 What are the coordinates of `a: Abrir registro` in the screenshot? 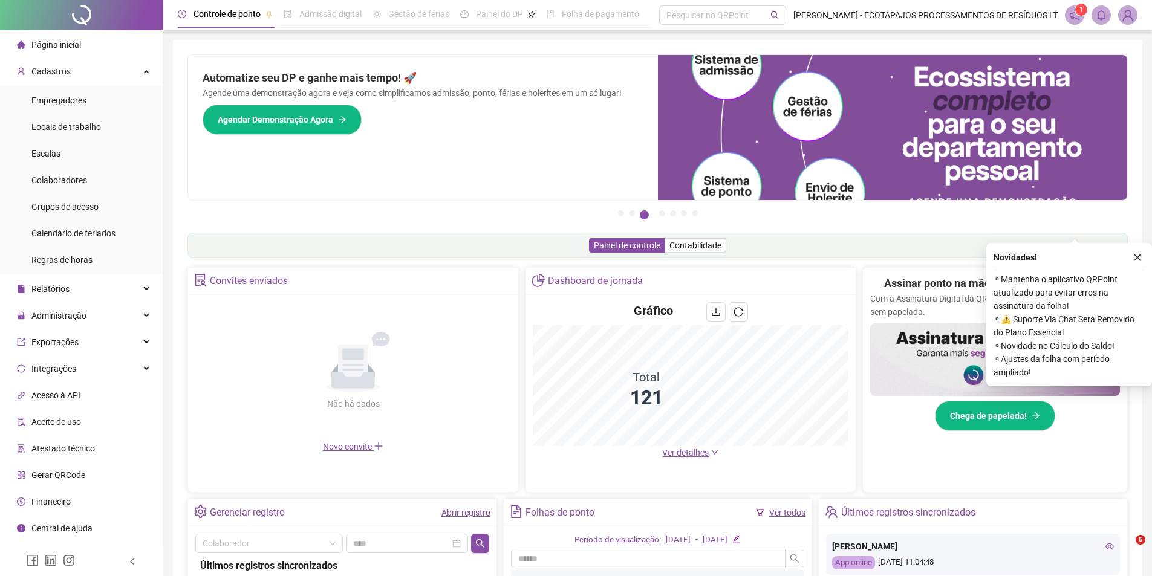 It's located at (466, 513).